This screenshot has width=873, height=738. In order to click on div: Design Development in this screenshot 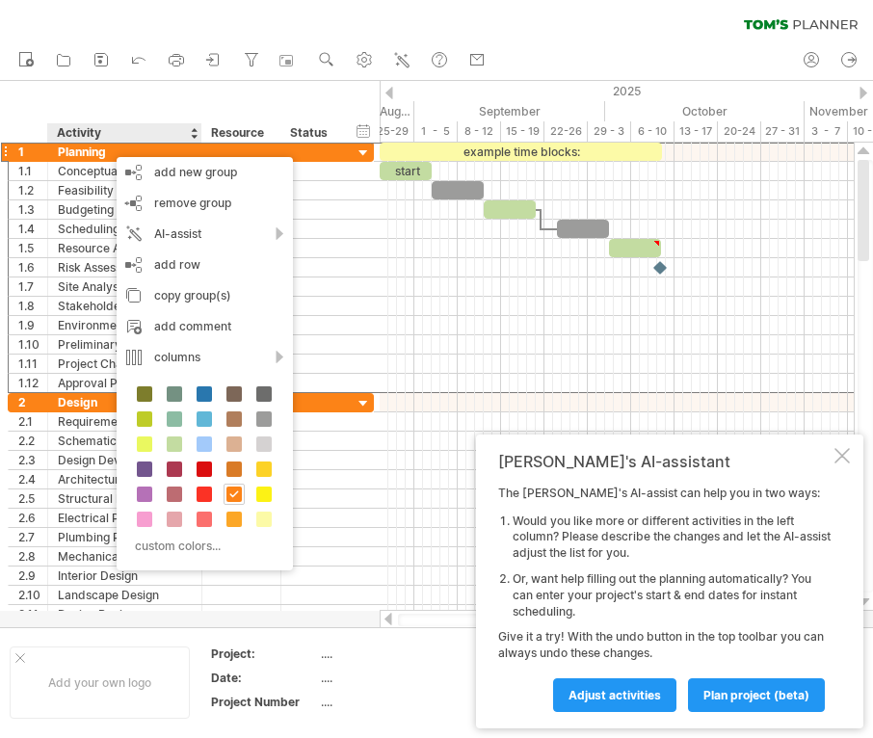, I will do `click(124, 459)`.